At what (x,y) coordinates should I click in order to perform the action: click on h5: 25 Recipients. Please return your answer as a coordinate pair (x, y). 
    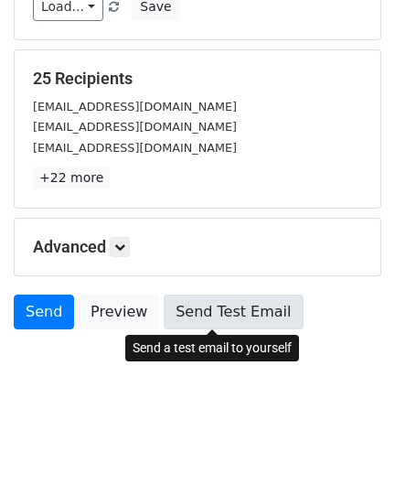
    Looking at the image, I should click on (198, 79).